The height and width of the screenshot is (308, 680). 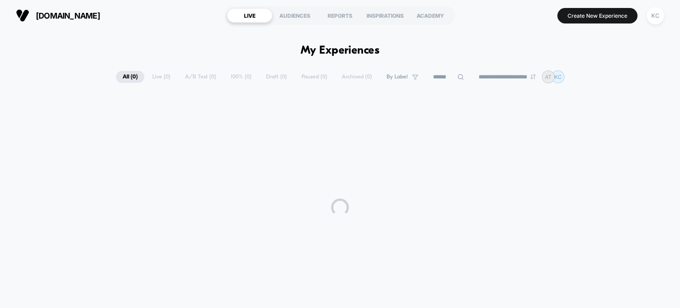 What do you see at coordinates (597, 15) in the screenshot?
I see `button: Create New Experience` at bounding box center [597, 15].